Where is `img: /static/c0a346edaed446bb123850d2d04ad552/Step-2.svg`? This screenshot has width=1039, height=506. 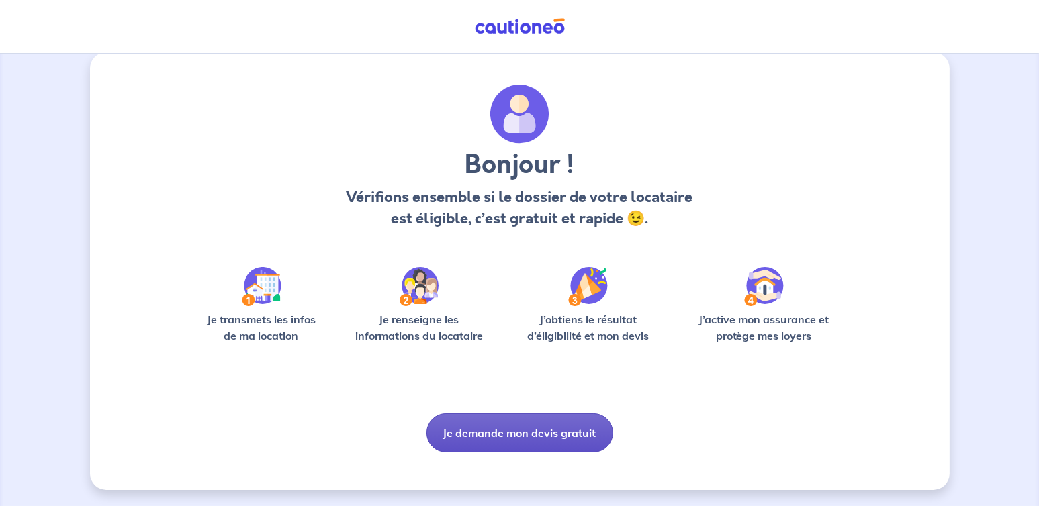
img: /static/c0a346edaed446bb123850d2d04ad552/Step-2.svg is located at coordinates (419, 287).